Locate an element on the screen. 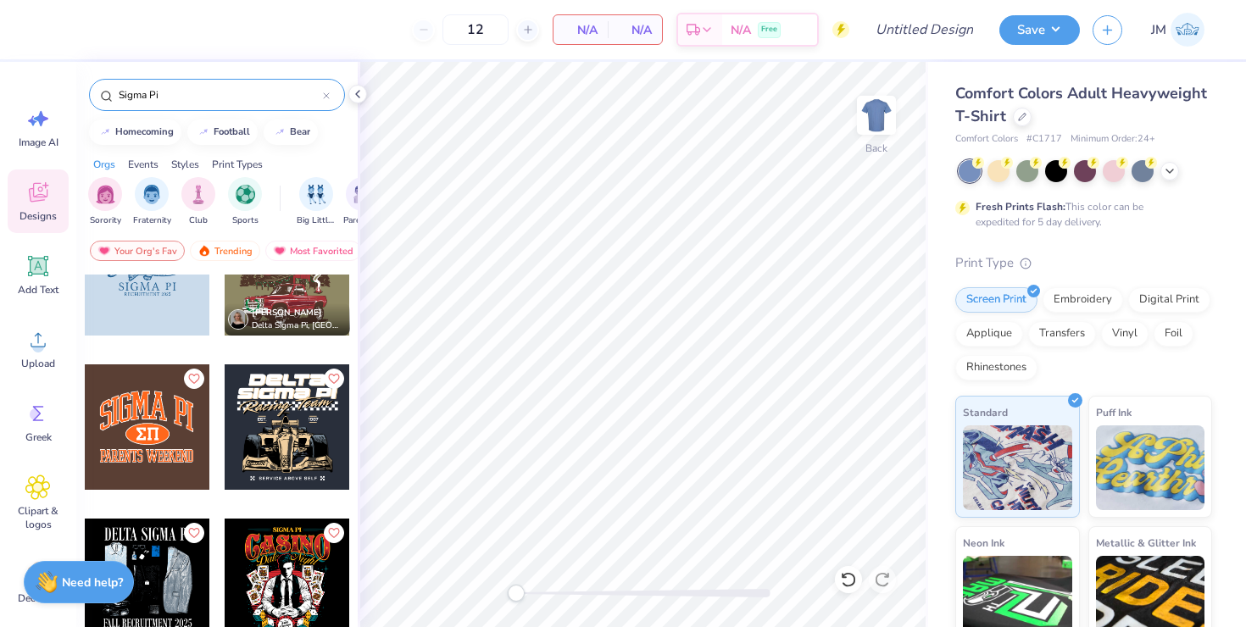 The image size is (1246, 627). span: Sorority is located at coordinates (105, 220).